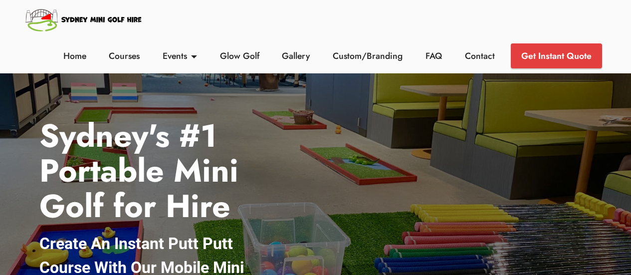  Describe the element at coordinates (84, 19) in the screenshot. I see `img: Sydney Mini Golf Hire` at that location.